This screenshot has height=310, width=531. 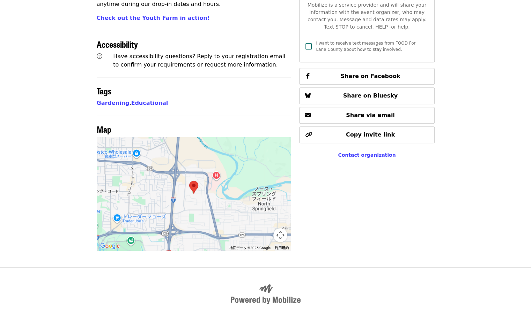 What do you see at coordinates (117, 44) in the screenshot?
I see `span: Accessibility` at bounding box center [117, 44].